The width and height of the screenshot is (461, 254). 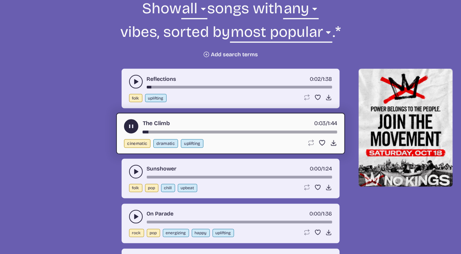 I want to click on button: Add search terms, so click(x=231, y=54).